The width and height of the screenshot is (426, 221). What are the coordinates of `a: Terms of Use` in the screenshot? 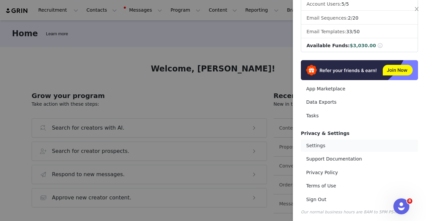 It's located at (359, 186).